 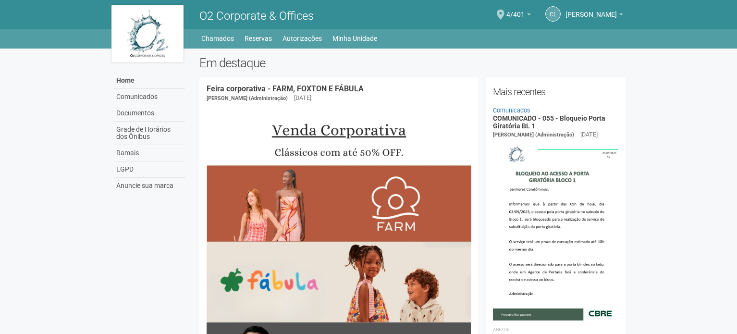 What do you see at coordinates (555, 92) in the screenshot?
I see `h2: Mais recentes` at bounding box center [555, 92].